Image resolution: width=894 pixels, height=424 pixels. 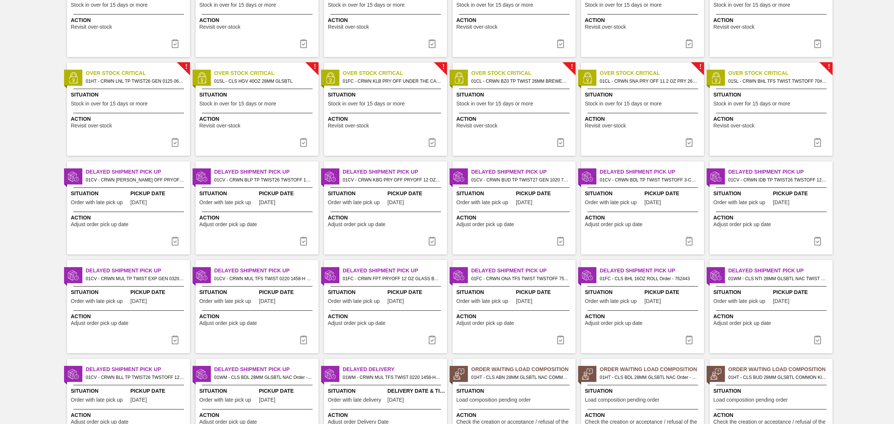 What do you see at coordinates (354, 400) in the screenshot?
I see `span: Order with late delivery` at bounding box center [354, 400].